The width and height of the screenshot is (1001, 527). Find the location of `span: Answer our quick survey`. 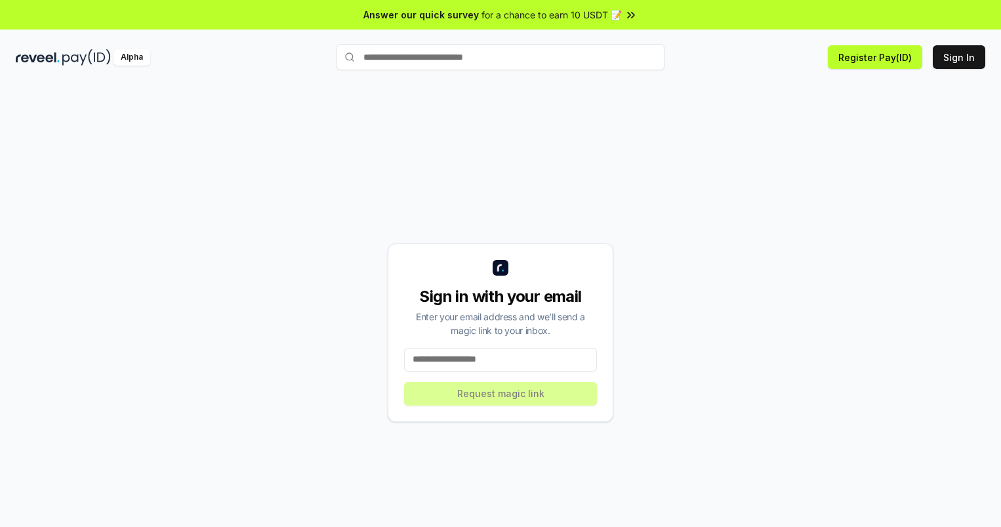

span: Answer our quick survey is located at coordinates (421, 14).